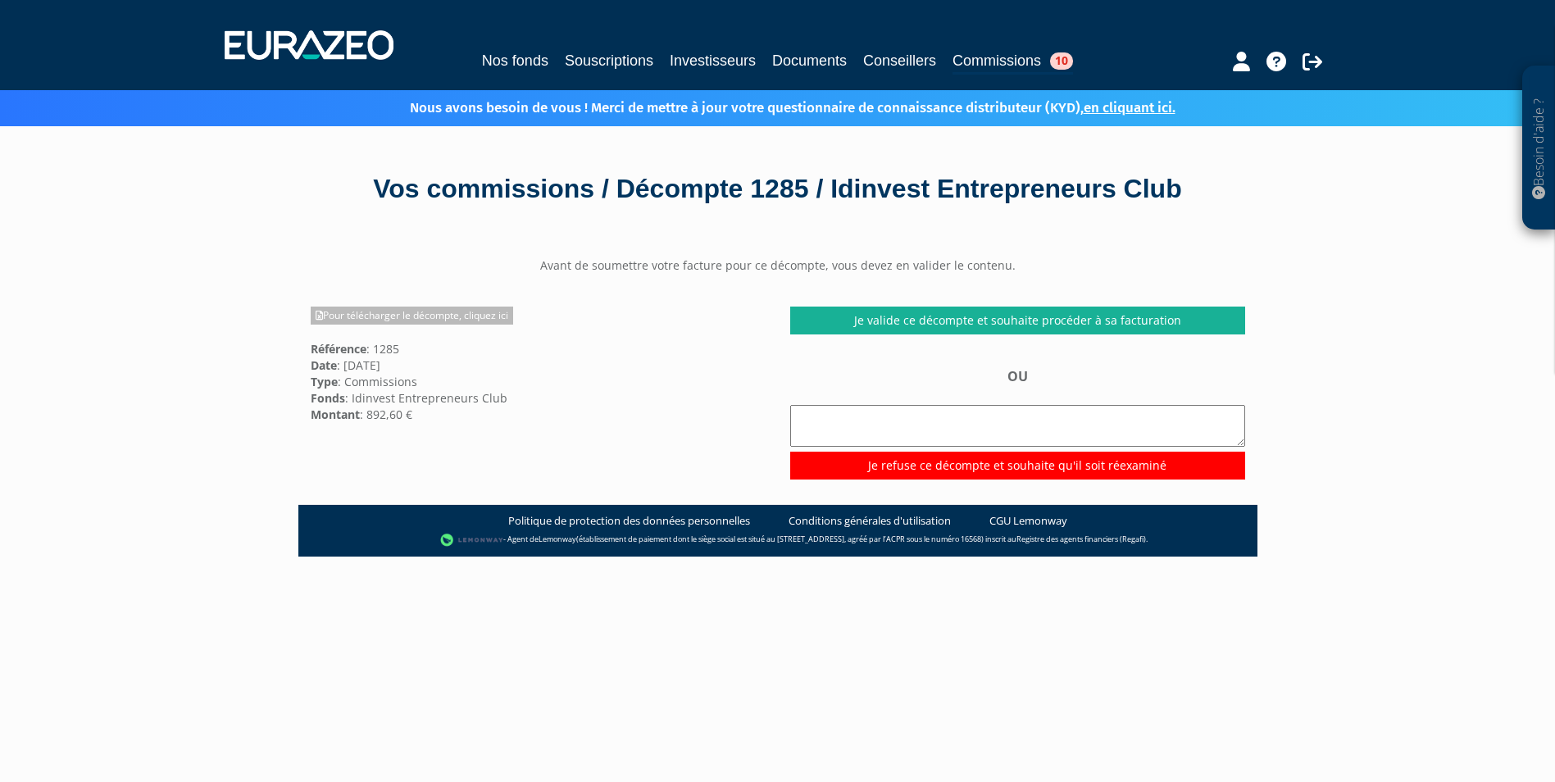  What do you see at coordinates (712, 61) in the screenshot?
I see `a: Investisseurs` at bounding box center [712, 61].